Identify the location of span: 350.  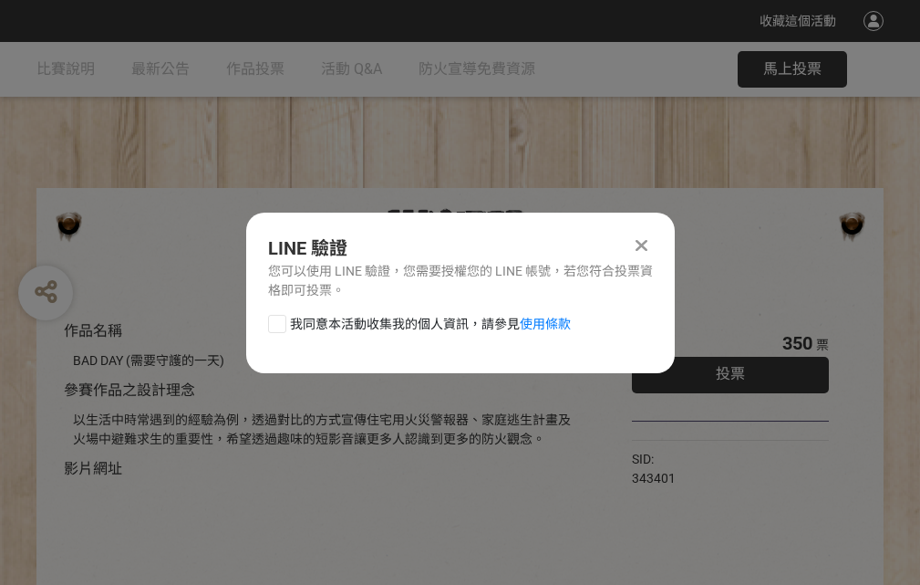
(797, 343).